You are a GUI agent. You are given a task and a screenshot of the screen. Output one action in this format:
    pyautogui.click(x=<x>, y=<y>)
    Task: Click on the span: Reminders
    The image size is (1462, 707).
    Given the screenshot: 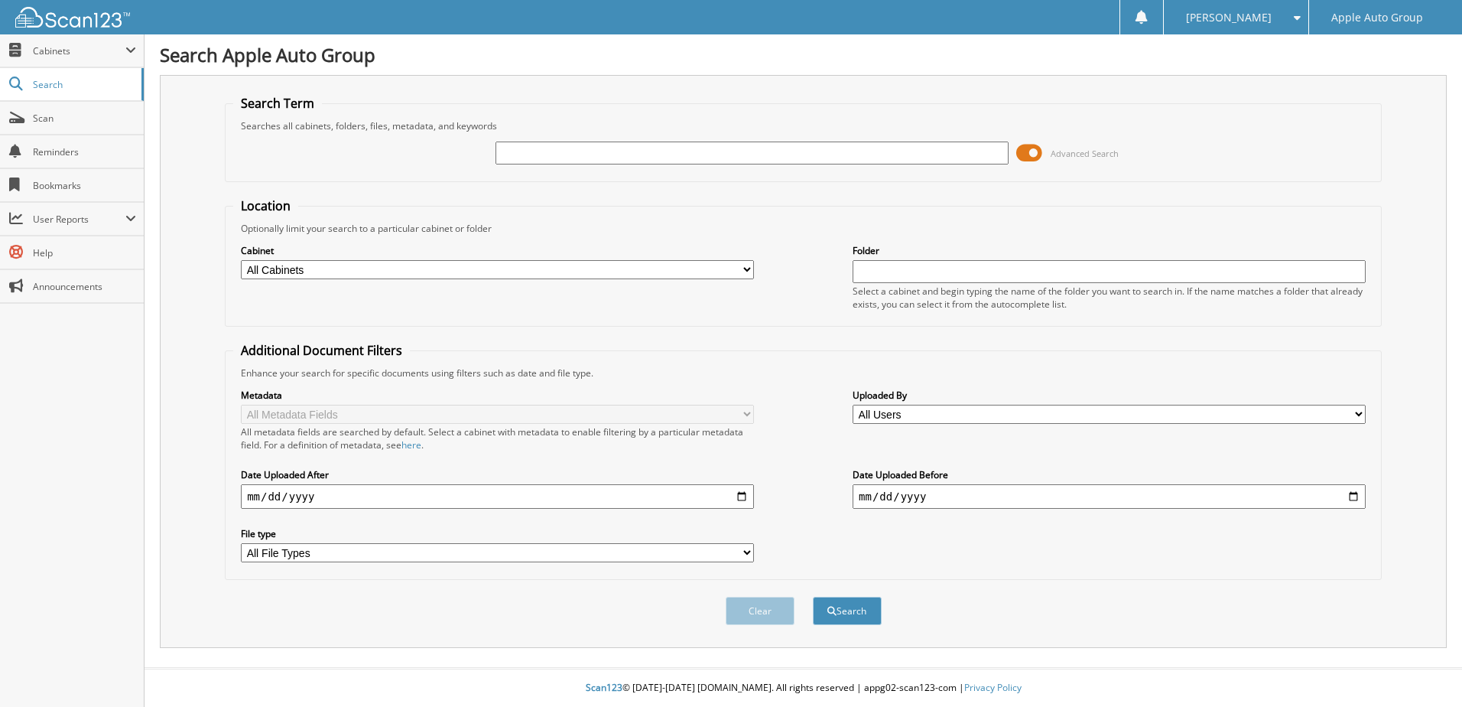 What is the action you would take?
    pyautogui.click(x=84, y=151)
    